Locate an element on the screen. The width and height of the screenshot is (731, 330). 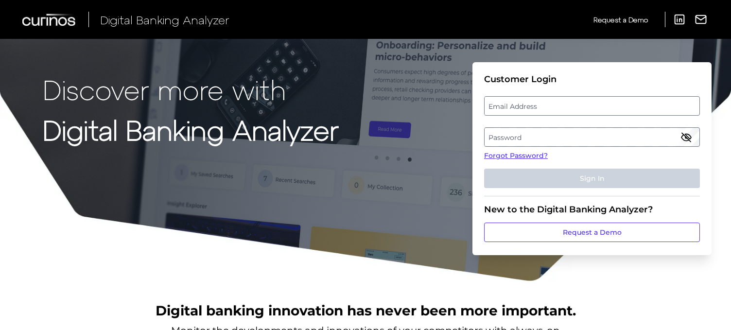
label: Email Address is located at coordinates (592, 106).